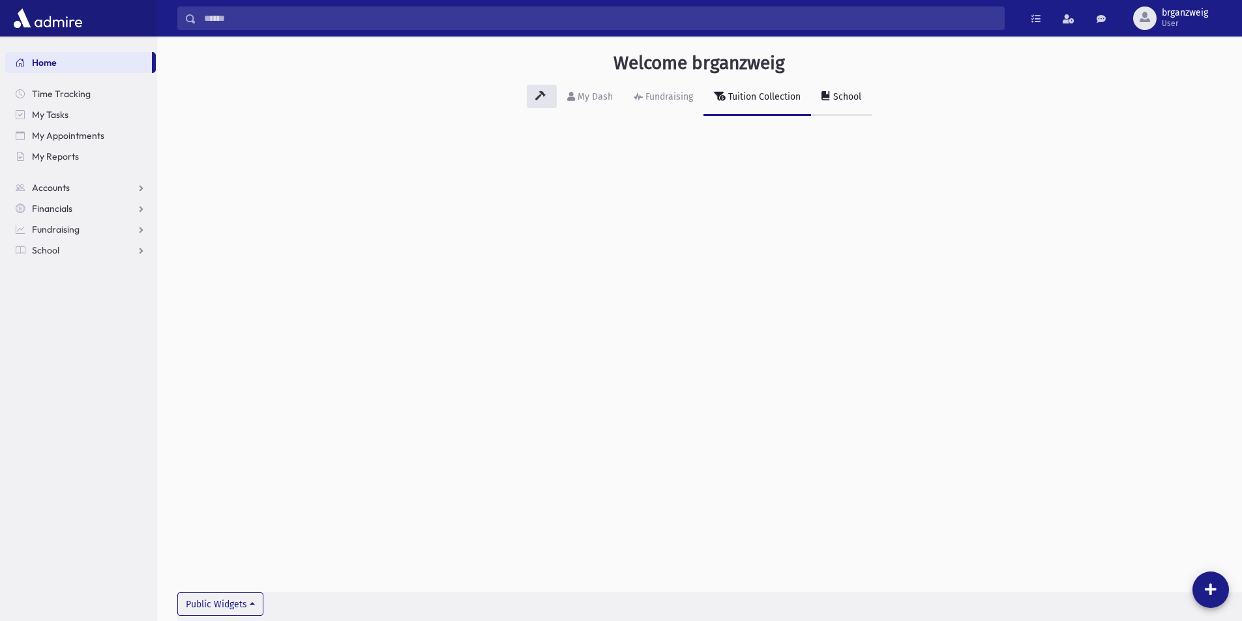  Describe the element at coordinates (44, 63) in the screenshot. I see `span: Home` at that location.